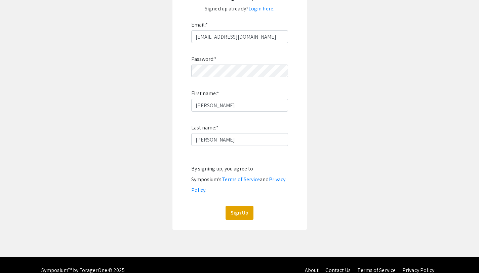  I want to click on label: Password:, so click(204, 59).